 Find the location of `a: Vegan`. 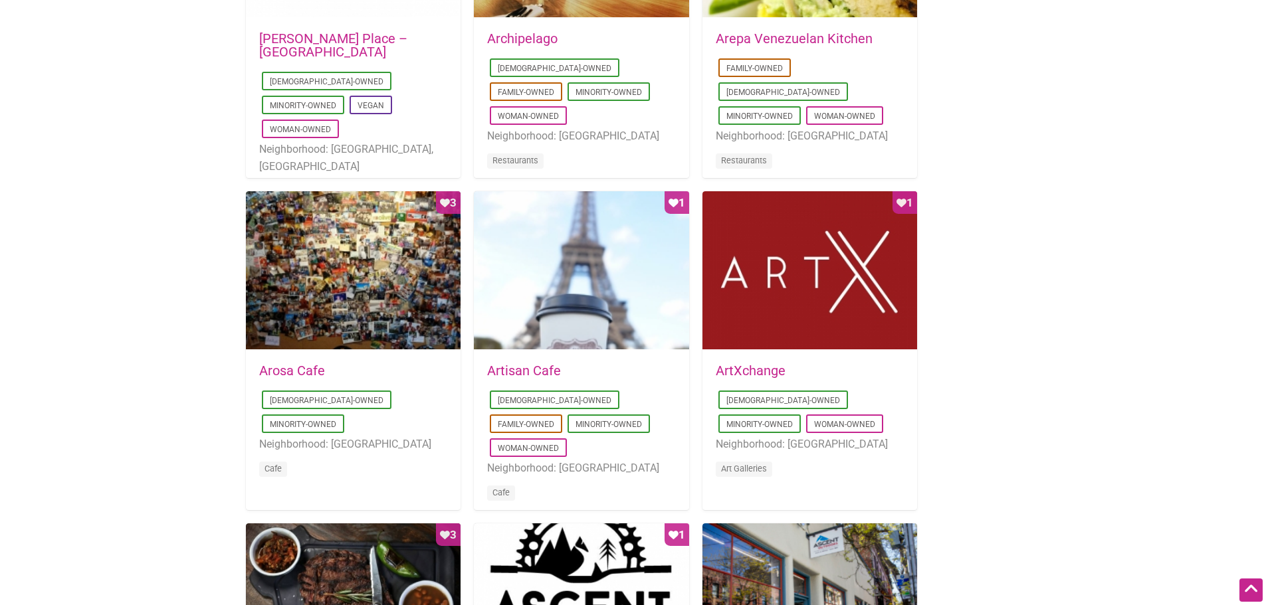

a: Vegan is located at coordinates (371, 106).